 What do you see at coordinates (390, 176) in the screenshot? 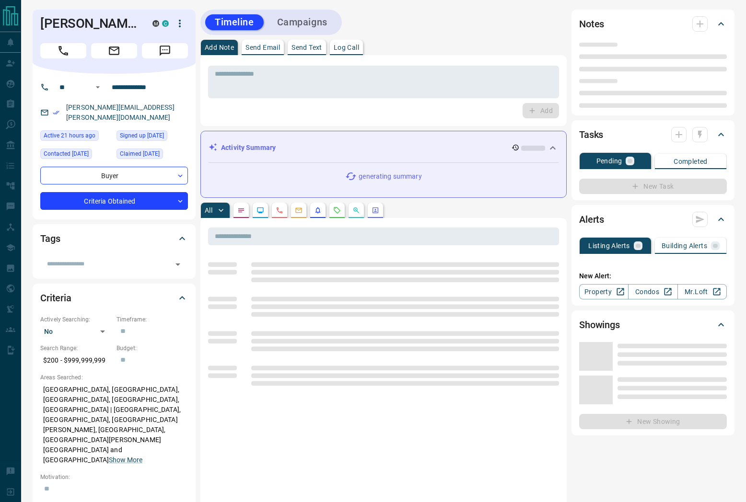
I see `p: generating summary` at bounding box center [390, 176].